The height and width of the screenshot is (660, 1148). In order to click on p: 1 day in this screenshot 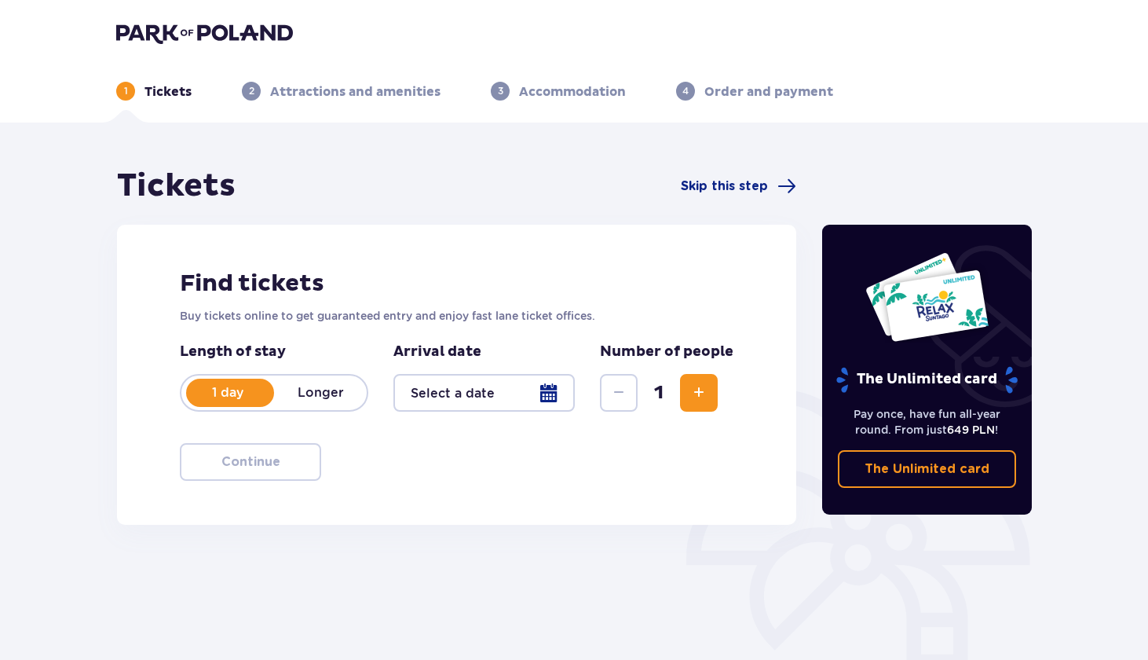, I will do `click(228, 393)`.